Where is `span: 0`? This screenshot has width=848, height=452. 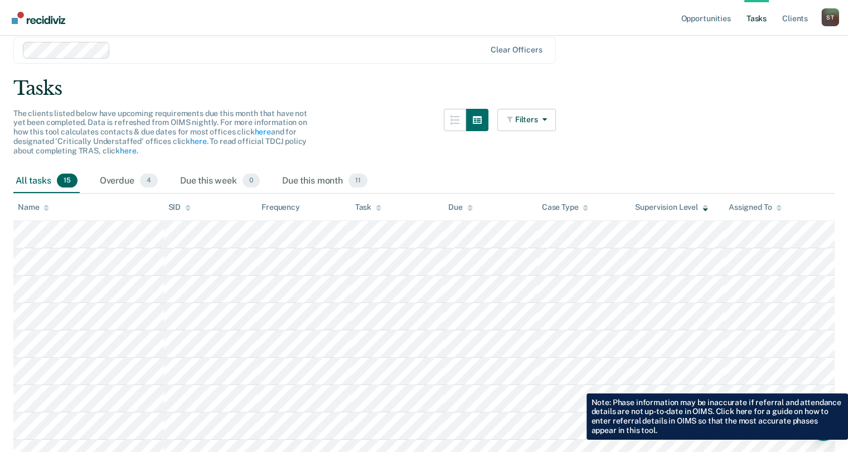
span: 0 is located at coordinates (251, 181).